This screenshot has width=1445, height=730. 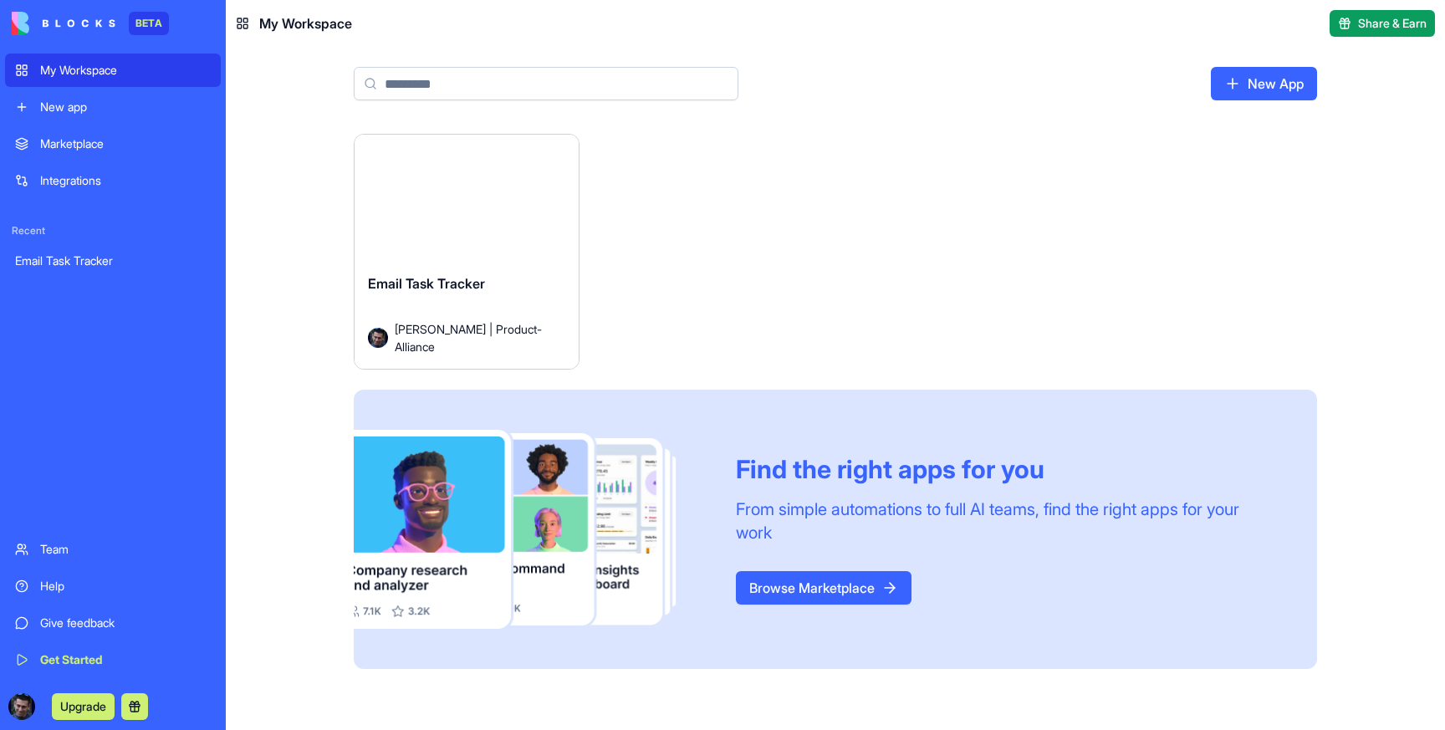 What do you see at coordinates (113, 623) in the screenshot?
I see `a: Give feedback` at bounding box center [113, 623].